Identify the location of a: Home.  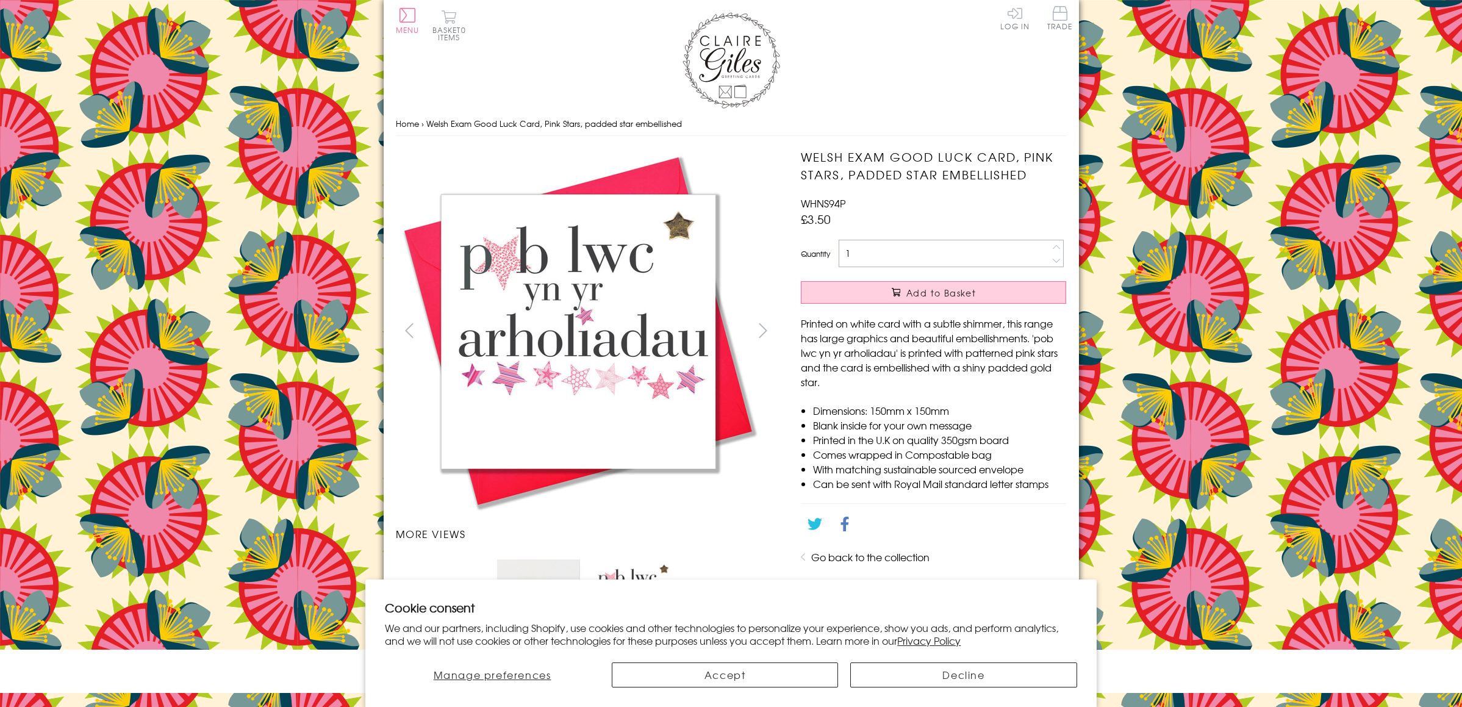
(407, 123).